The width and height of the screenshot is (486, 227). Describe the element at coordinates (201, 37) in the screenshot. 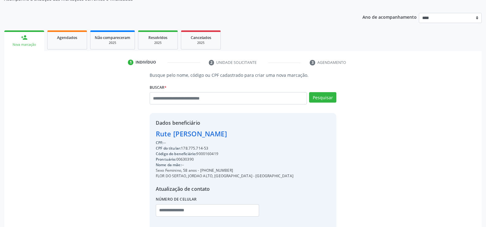

I see `span: Cancelados` at that location.